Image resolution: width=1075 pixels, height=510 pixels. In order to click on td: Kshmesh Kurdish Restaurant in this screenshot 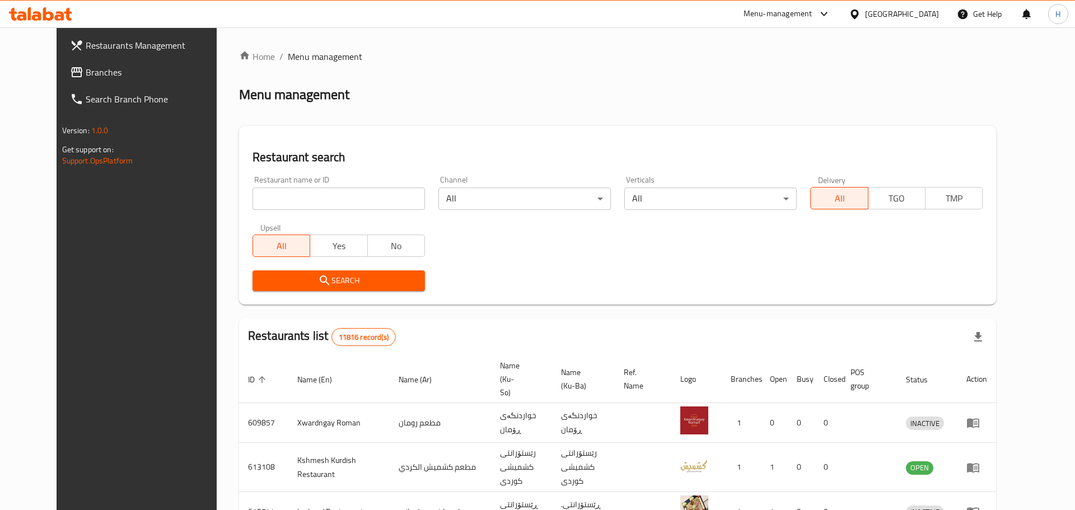, I will do `click(339, 468)`.